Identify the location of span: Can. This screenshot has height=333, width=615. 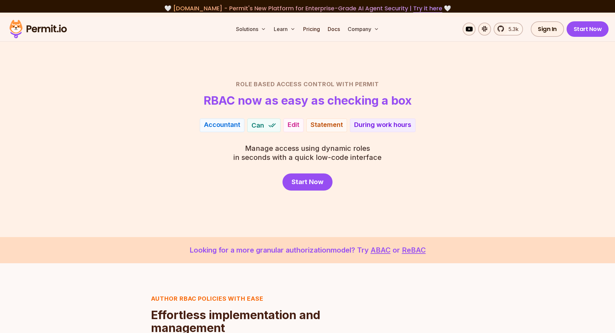
(258, 125).